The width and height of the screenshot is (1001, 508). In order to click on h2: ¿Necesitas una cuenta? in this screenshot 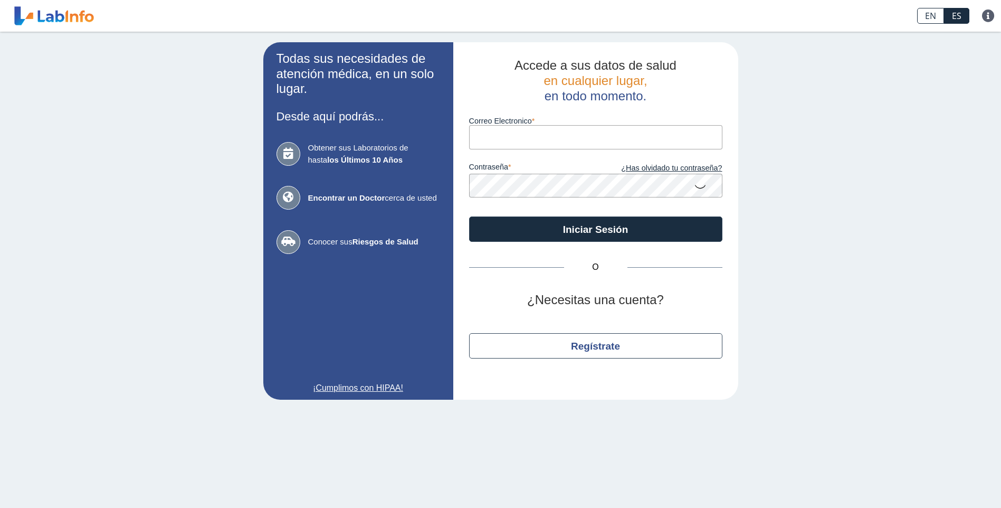, I will do `click(596, 300)`.